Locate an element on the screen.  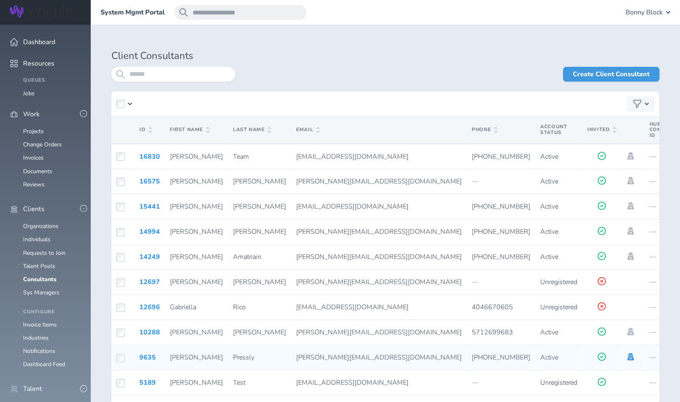
a: 14249 is located at coordinates (150, 257).